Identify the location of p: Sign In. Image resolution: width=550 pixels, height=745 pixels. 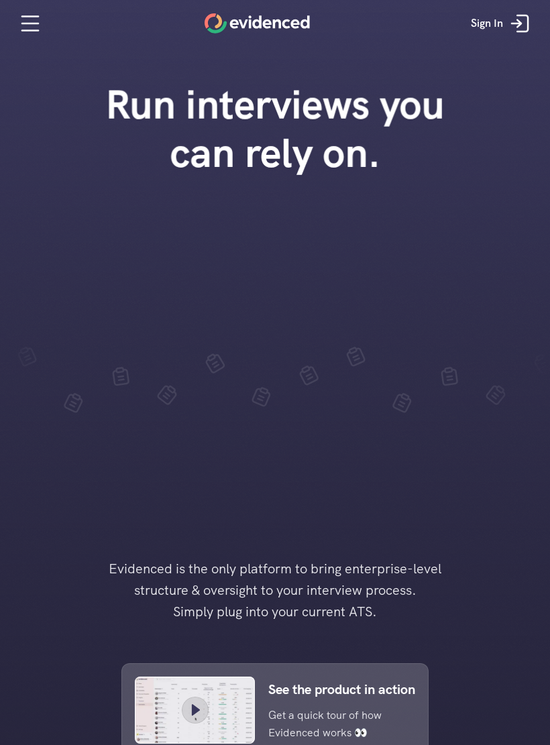
(487, 23).